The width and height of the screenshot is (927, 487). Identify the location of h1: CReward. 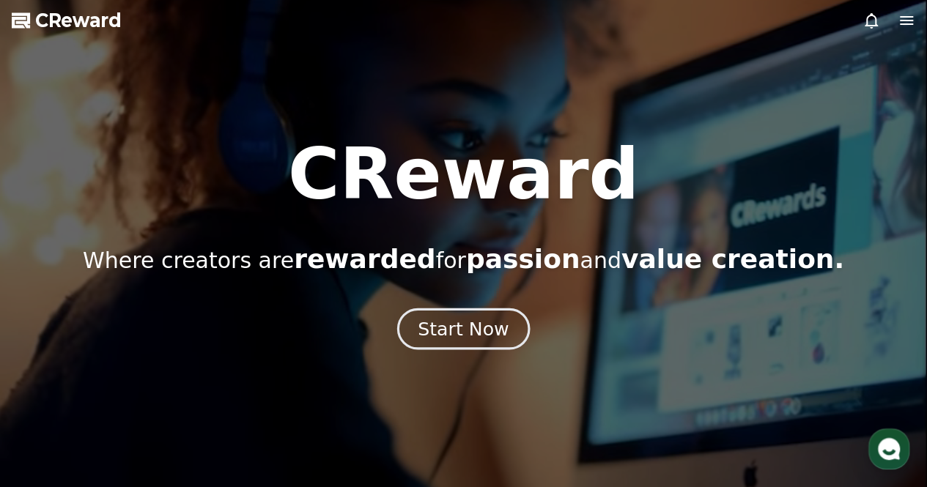
(463, 174).